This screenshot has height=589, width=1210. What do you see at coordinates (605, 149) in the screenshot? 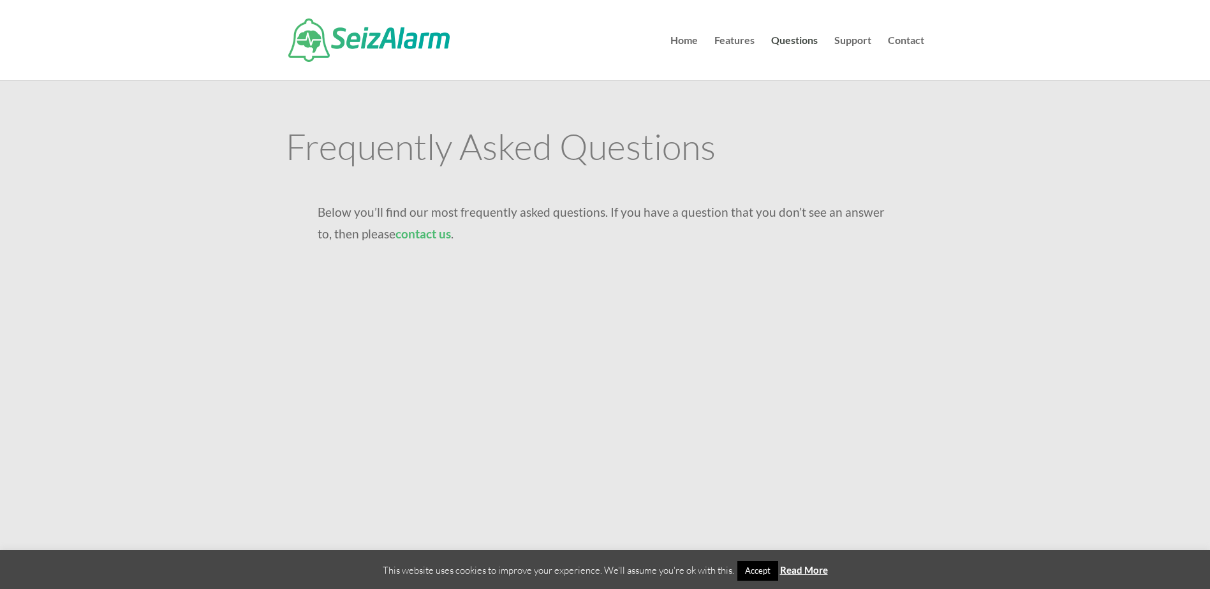
I see `h1: Frequently Asked Questions` at bounding box center [605, 149].